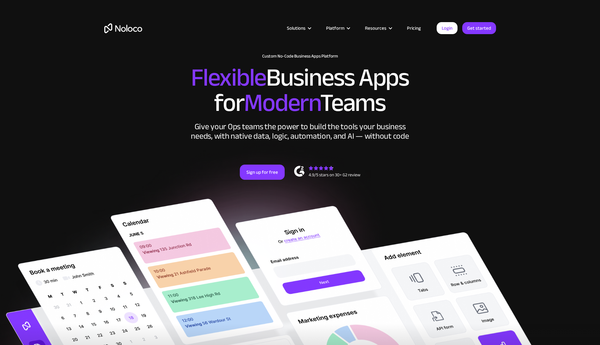  I want to click on span: Flexible, so click(228, 77).